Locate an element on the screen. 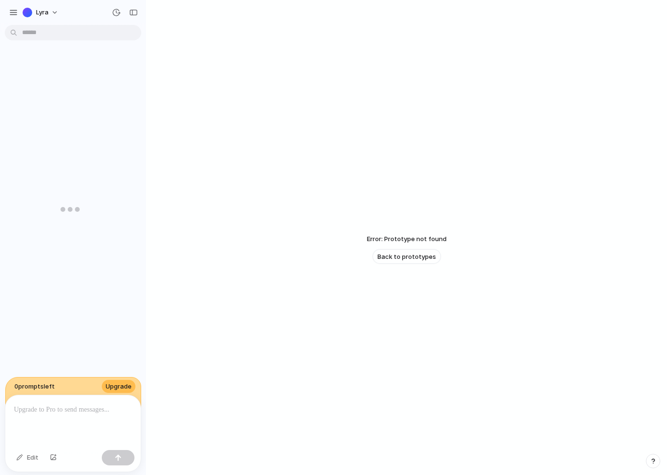  span: Back to prototypes is located at coordinates (407, 257).